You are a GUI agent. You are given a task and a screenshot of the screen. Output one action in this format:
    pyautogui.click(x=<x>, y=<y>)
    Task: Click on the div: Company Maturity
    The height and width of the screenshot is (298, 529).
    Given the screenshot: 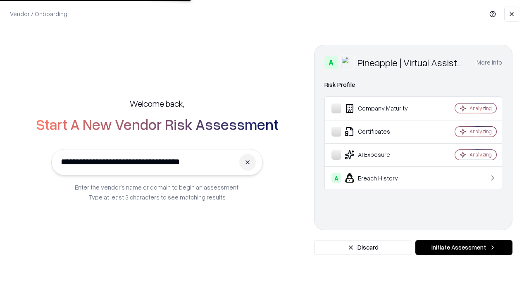 What is the action you would take?
    pyautogui.click(x=381, y=108)
    